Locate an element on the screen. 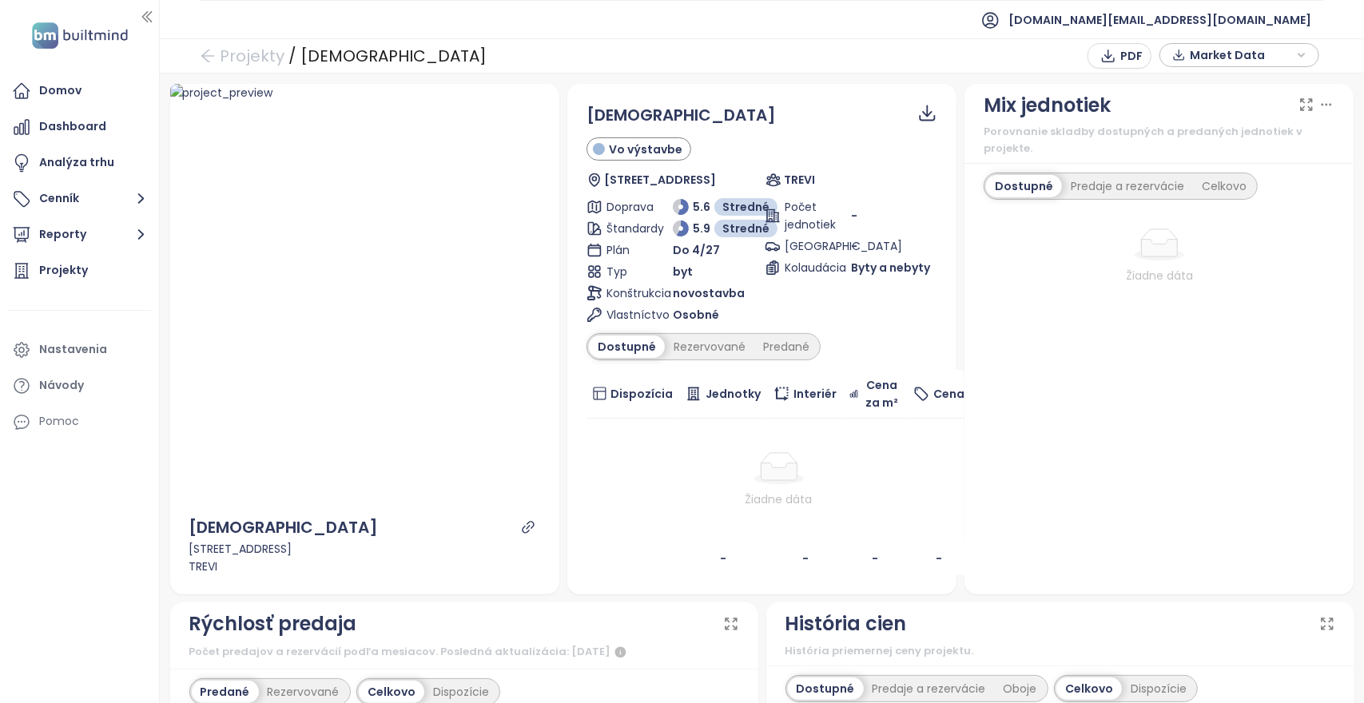 The height and width of the screenshot is (703, 1364). a: Nastavenia is located at coordinates (79, 350).